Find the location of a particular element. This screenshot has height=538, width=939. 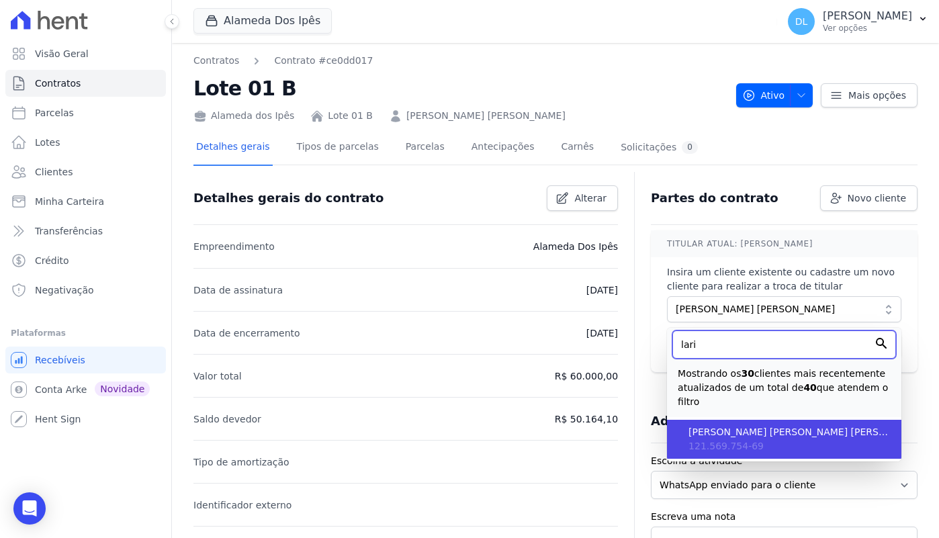

a: Carnês is located at coordinates (577, 148).